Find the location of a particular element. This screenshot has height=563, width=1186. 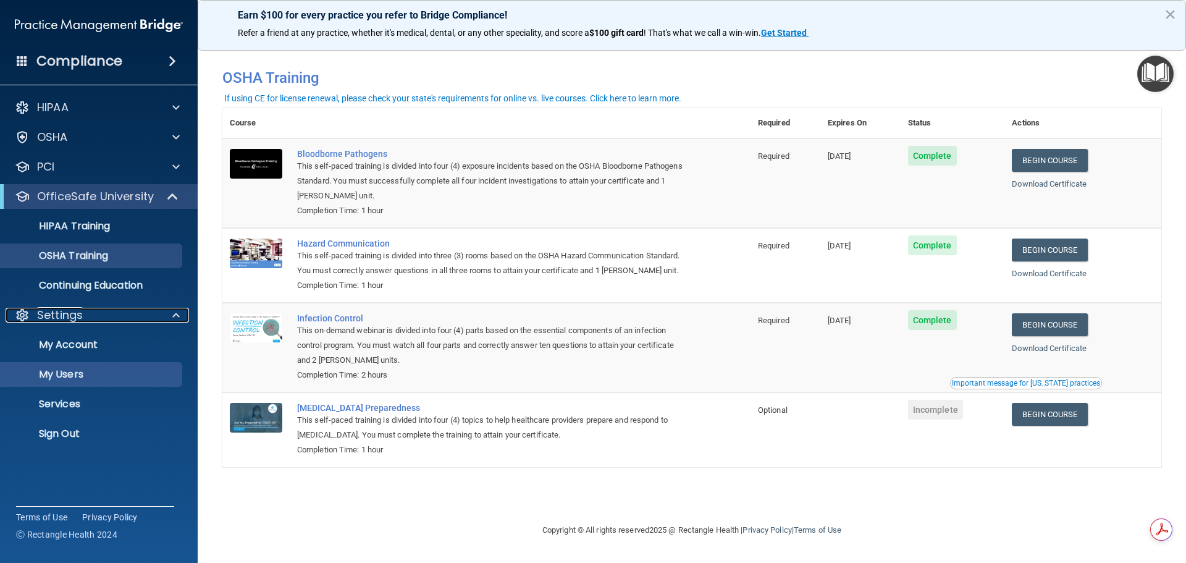

div: This self-paced training is divided into three (3) rooms based on the OSHA Hazard Communication S... is located at coordinates (493, 263).